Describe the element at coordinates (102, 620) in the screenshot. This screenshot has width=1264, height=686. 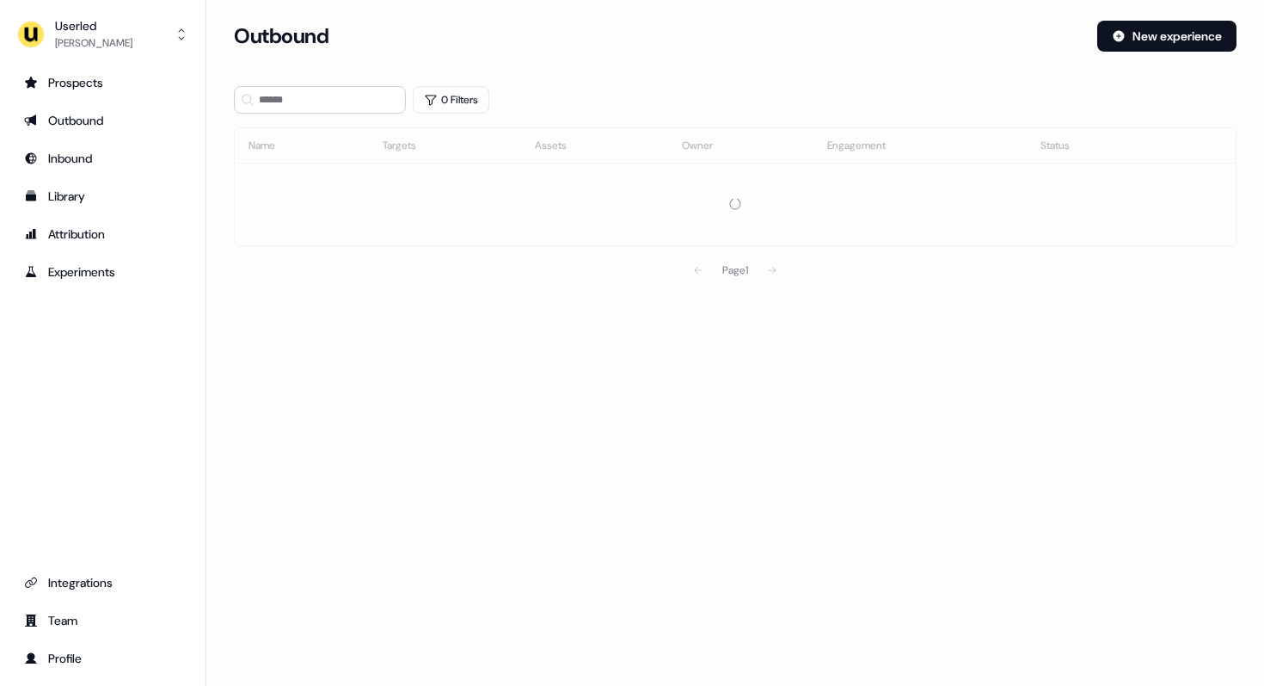
I see `div: Team` at that location.